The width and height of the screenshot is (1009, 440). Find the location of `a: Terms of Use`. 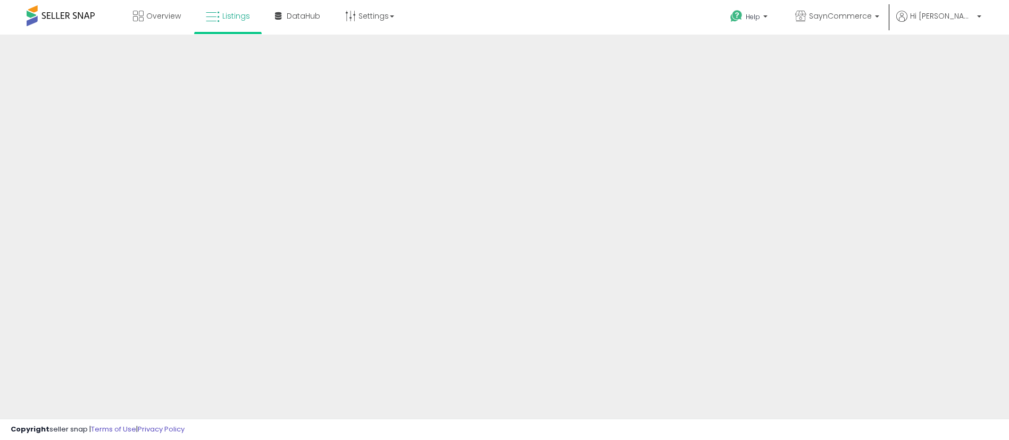

a: Terms of Use is located at coordinates (113, 429).